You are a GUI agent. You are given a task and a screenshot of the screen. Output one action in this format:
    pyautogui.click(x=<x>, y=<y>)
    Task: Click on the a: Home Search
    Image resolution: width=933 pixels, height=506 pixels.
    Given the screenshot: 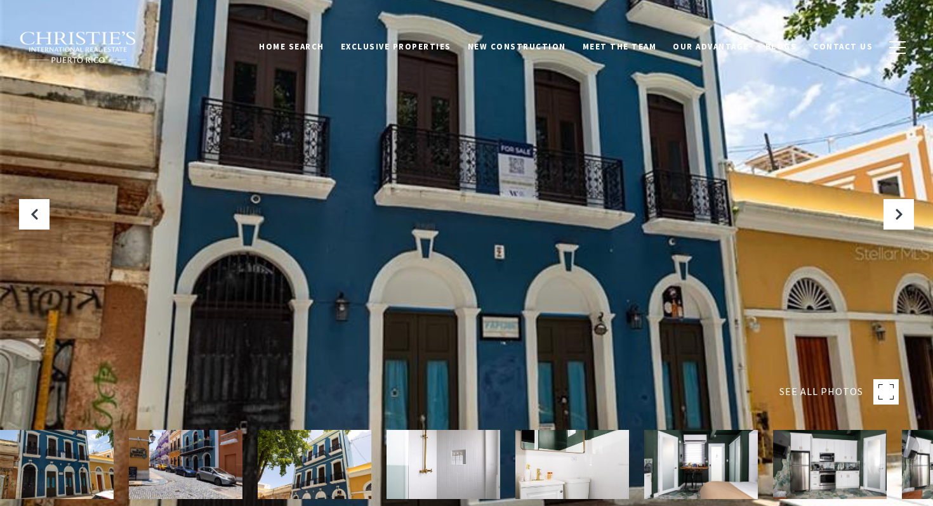 What is the action you would take?
    pyautogui.click(x=291, y=47)
    